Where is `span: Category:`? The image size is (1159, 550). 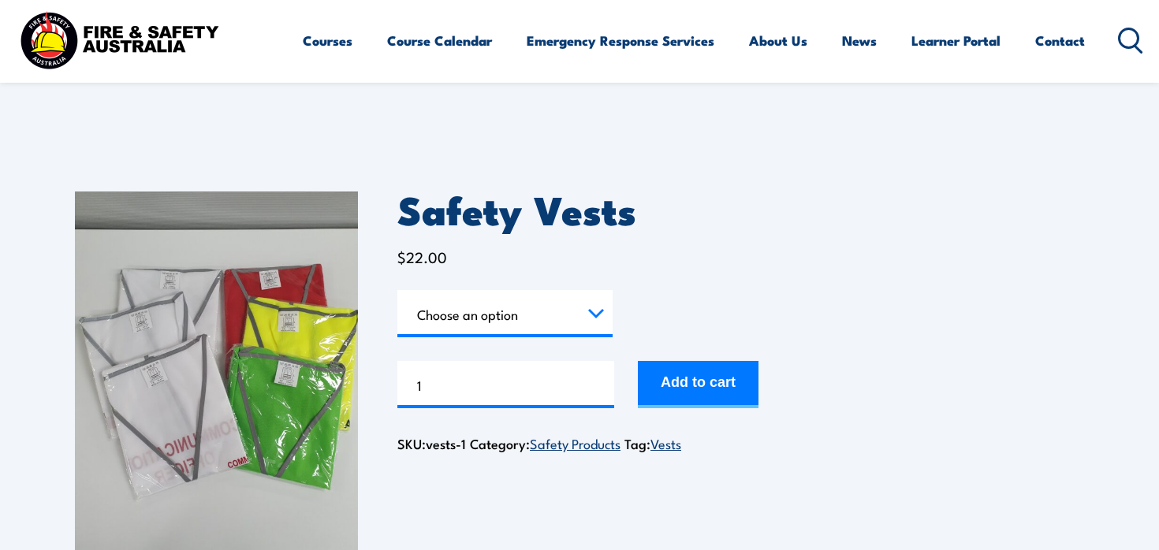 span: Category: is located at coordinates (545, 443).